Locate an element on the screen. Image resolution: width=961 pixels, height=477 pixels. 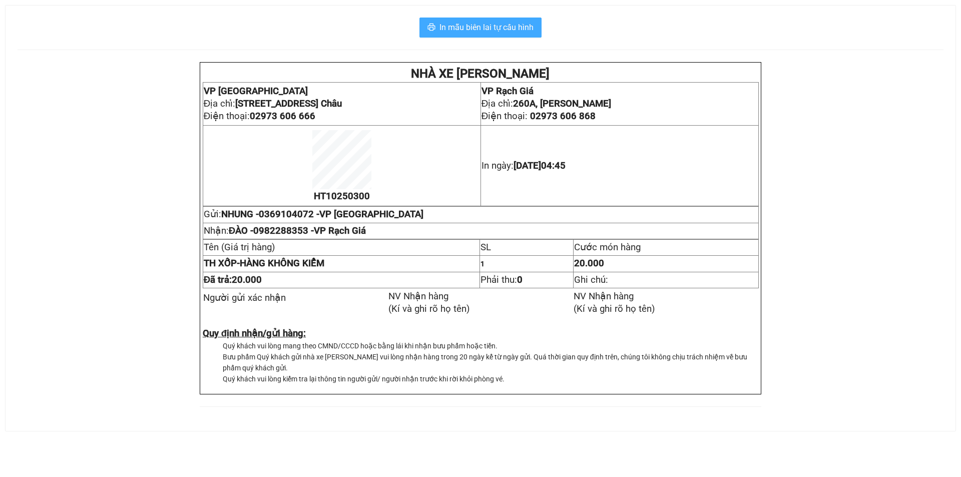
span: Đã trả: is located at coordinates (233, 280).